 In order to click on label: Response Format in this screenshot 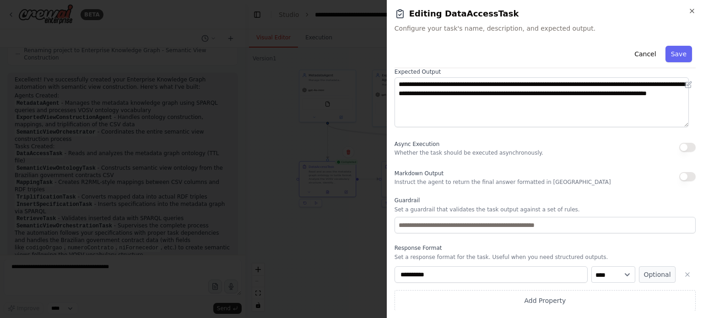, I will do `click(545, 248)`.